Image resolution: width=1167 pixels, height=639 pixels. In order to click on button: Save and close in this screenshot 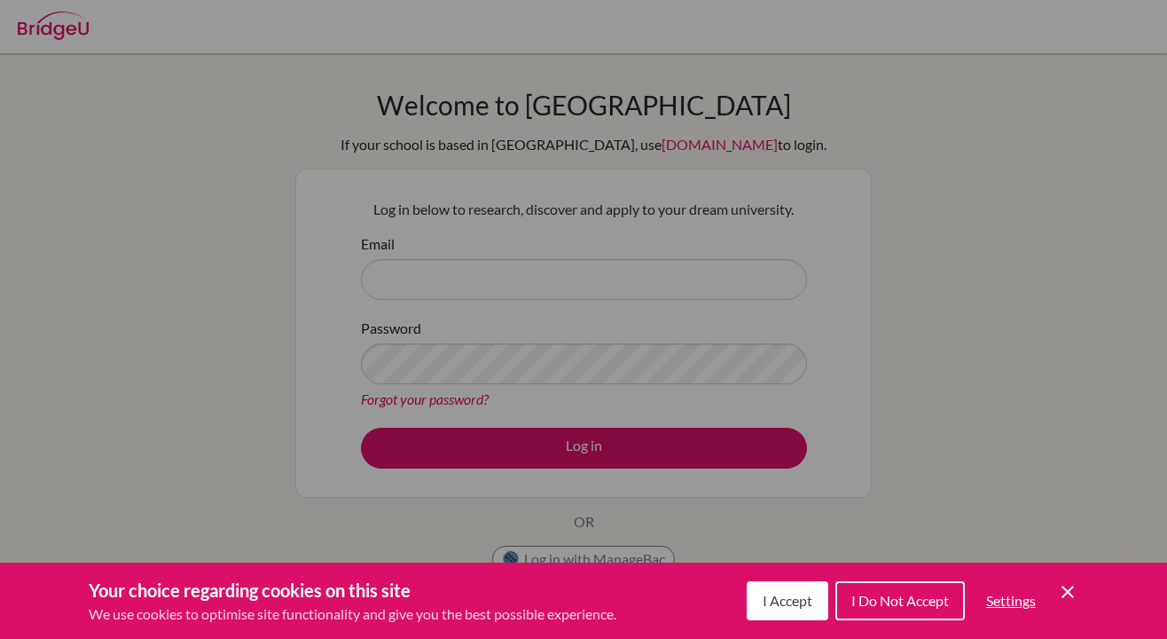, I will do `click(1068, 592)`.